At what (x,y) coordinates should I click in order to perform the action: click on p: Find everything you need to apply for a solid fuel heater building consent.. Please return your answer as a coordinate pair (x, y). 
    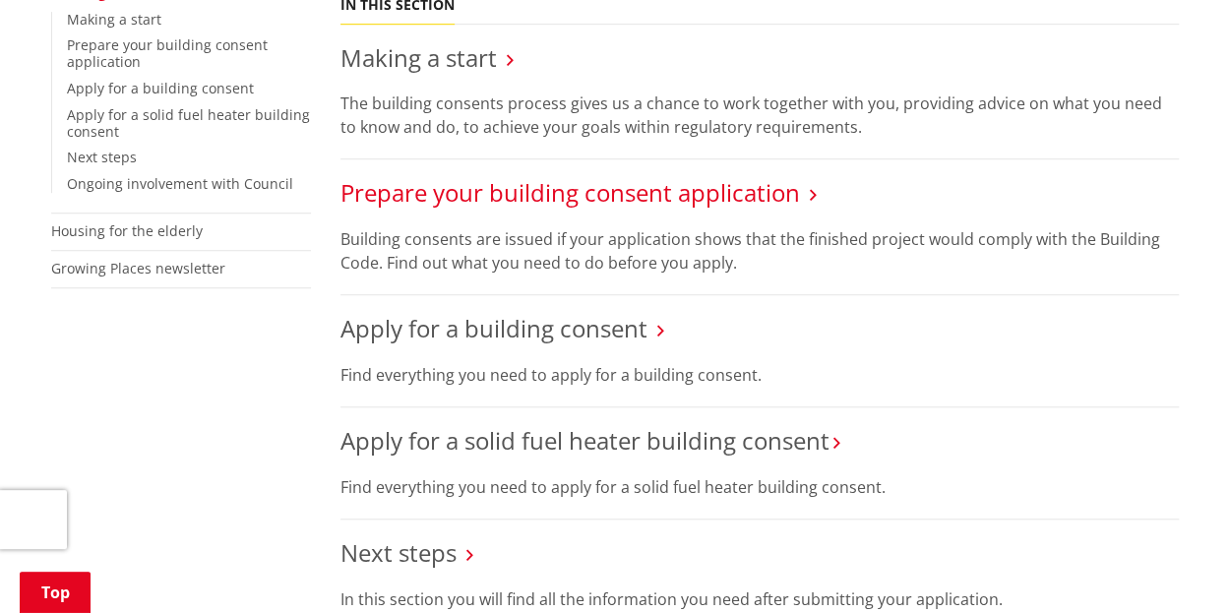
    Looking at the image, I should click on (759, 487).